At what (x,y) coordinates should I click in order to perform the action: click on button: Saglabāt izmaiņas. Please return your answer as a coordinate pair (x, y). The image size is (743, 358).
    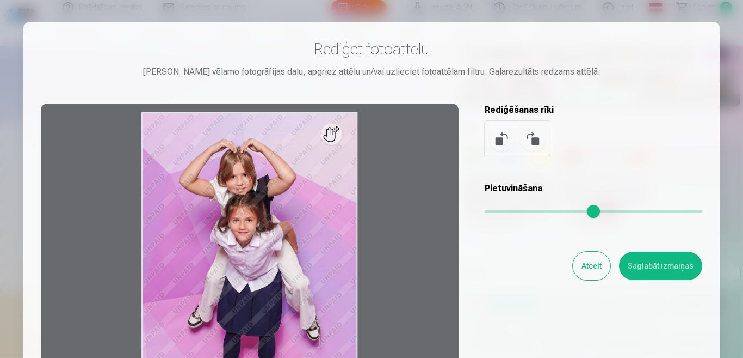
    Looking at the image, I should click on (661, 266).